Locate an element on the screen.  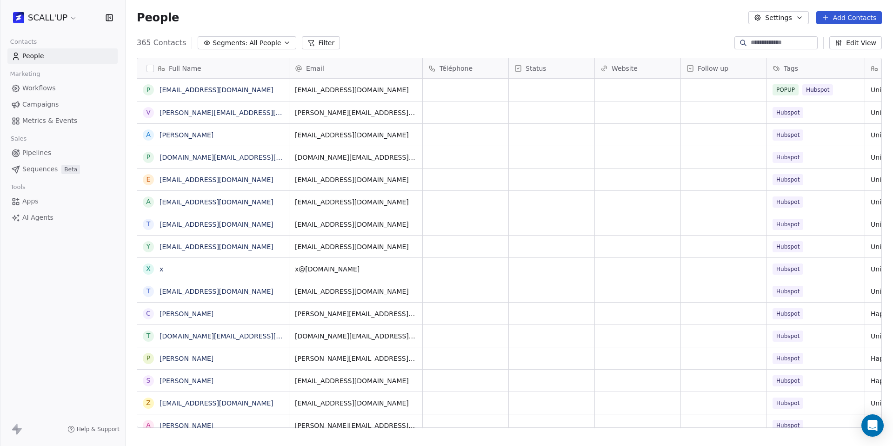
span: Email is located at coordinates (315, 68).